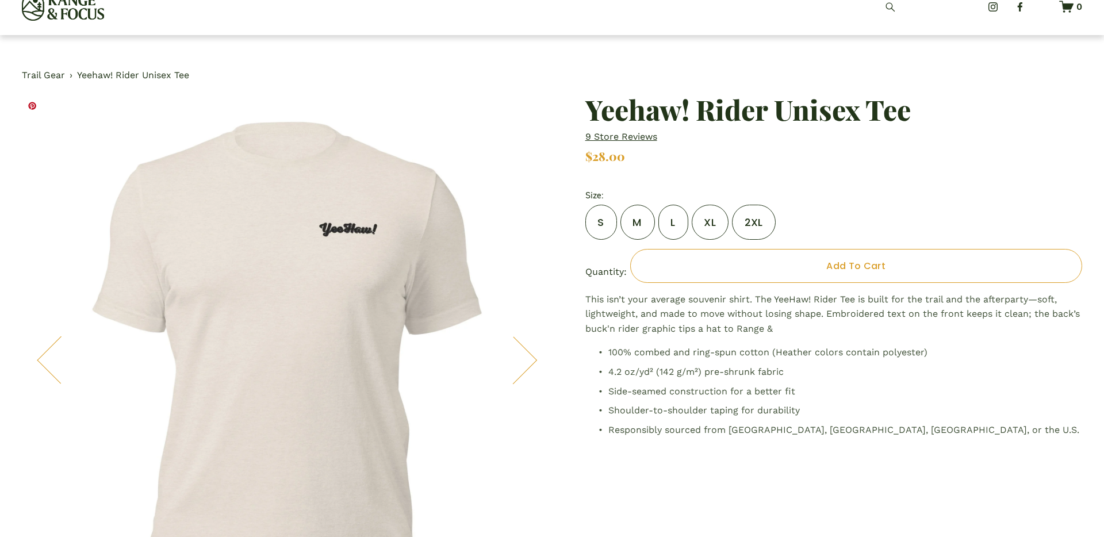  Describe the element at coordinates (845, 353) in the screenshot. I see `p: 100% combed and ring-spun cotton (Heather colors contain polyester)` at that location.